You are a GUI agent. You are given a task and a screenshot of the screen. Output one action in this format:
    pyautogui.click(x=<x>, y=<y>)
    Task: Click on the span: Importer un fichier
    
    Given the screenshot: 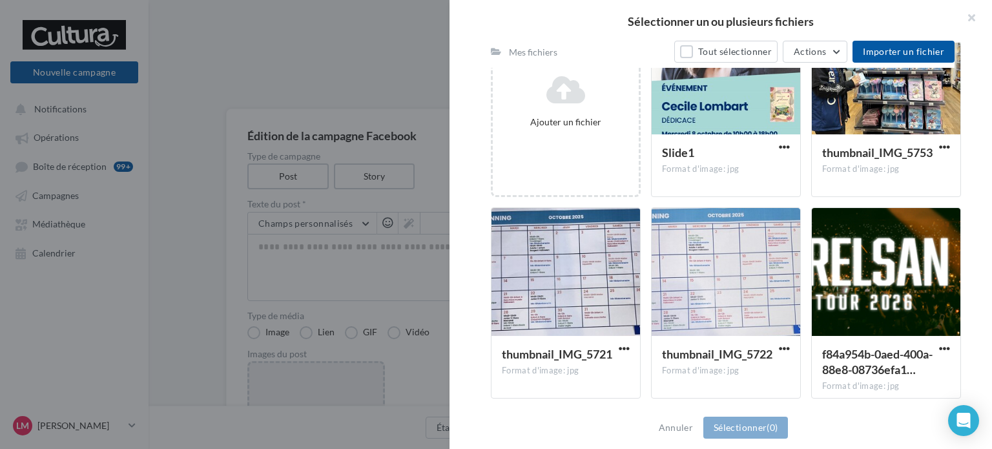 What is the action you would take?
    pyautogui.click(x=903, y=51)
    